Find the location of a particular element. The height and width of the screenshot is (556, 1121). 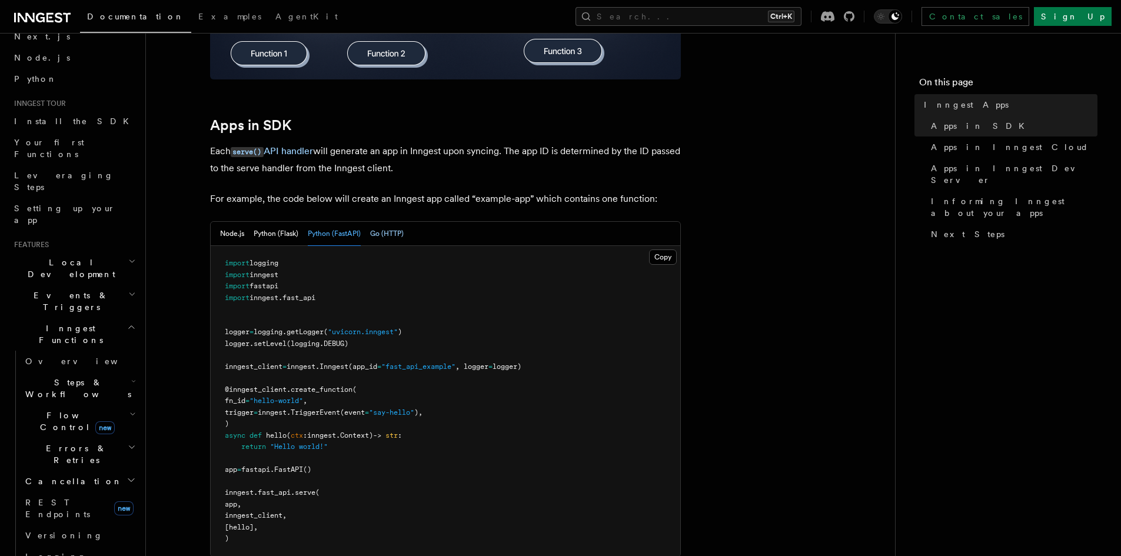

span: (logging.DEBUG) is located at coordinates (317, 344).